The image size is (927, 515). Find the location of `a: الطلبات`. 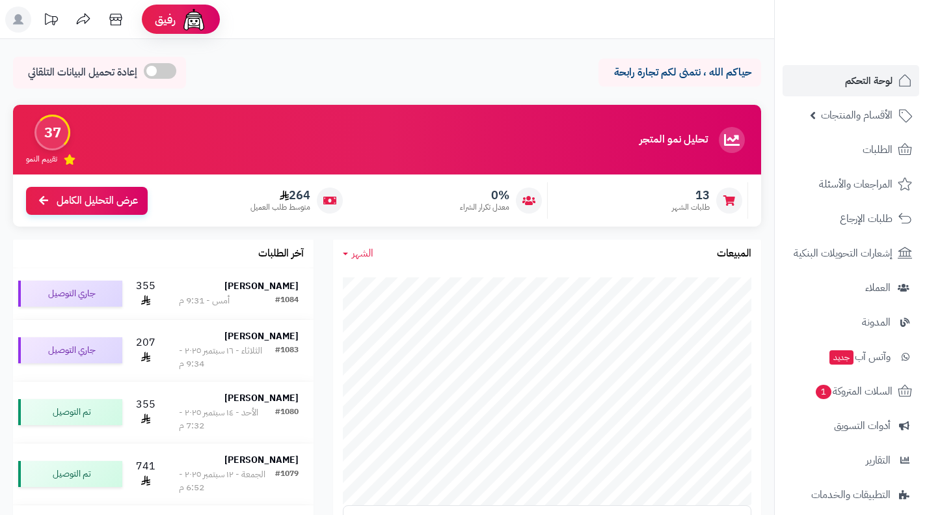

a: الطلبات is located at coordinates (851, 150).